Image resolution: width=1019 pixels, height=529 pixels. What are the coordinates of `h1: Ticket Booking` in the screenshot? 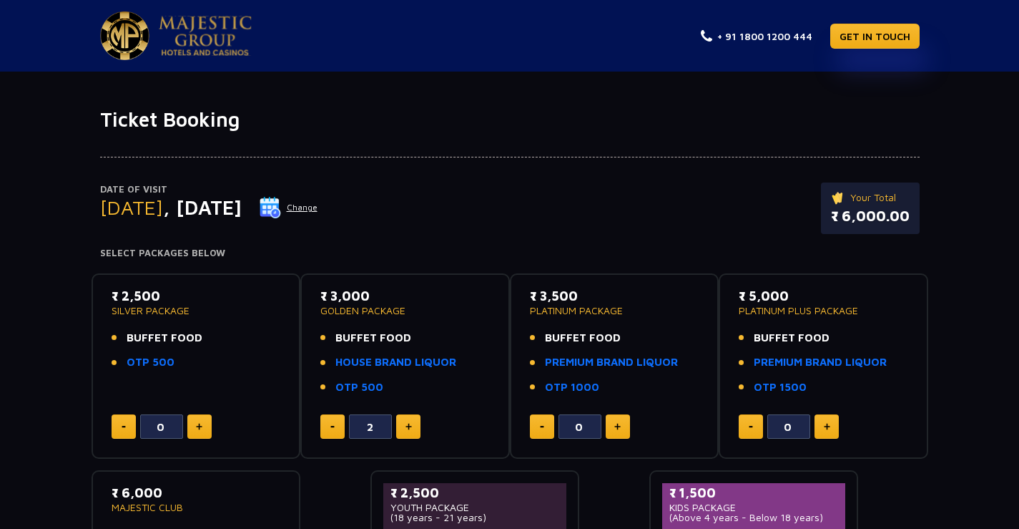 It's located at (510, 119).